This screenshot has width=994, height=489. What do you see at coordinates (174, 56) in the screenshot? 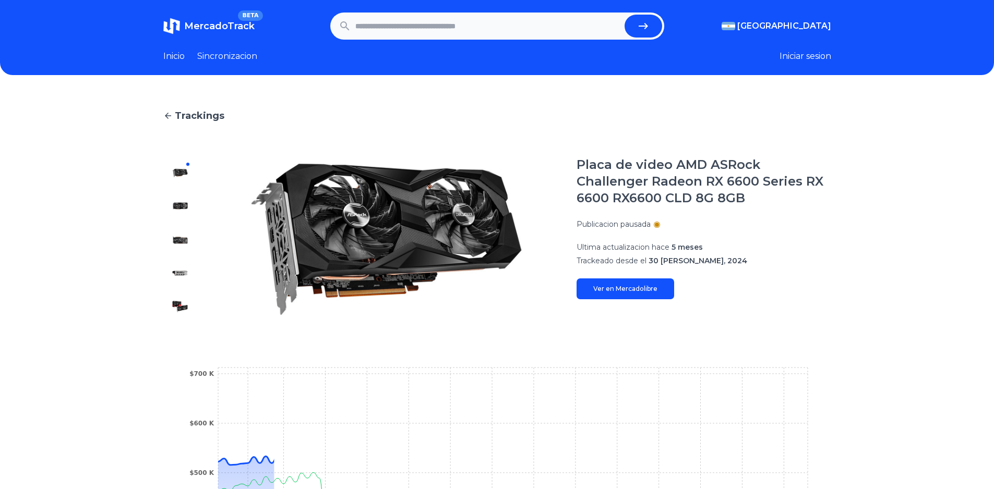
I see `a: Inicio` at bounding box center [174, 56].